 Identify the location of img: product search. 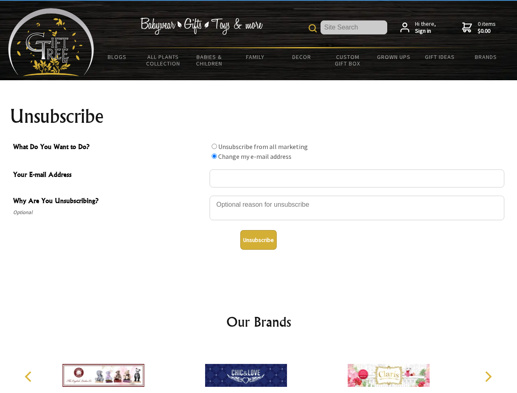
(312, 28).